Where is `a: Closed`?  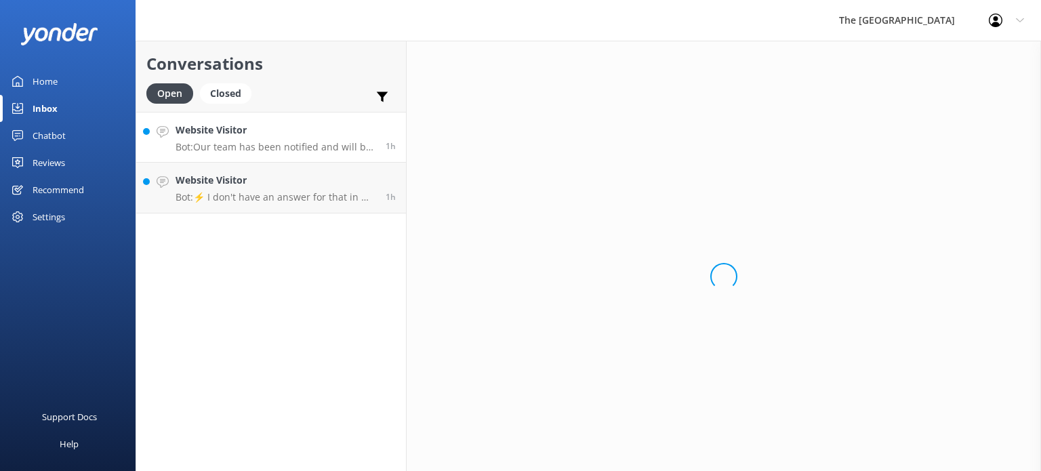
a: Closed is located at coordinates (229, 93).